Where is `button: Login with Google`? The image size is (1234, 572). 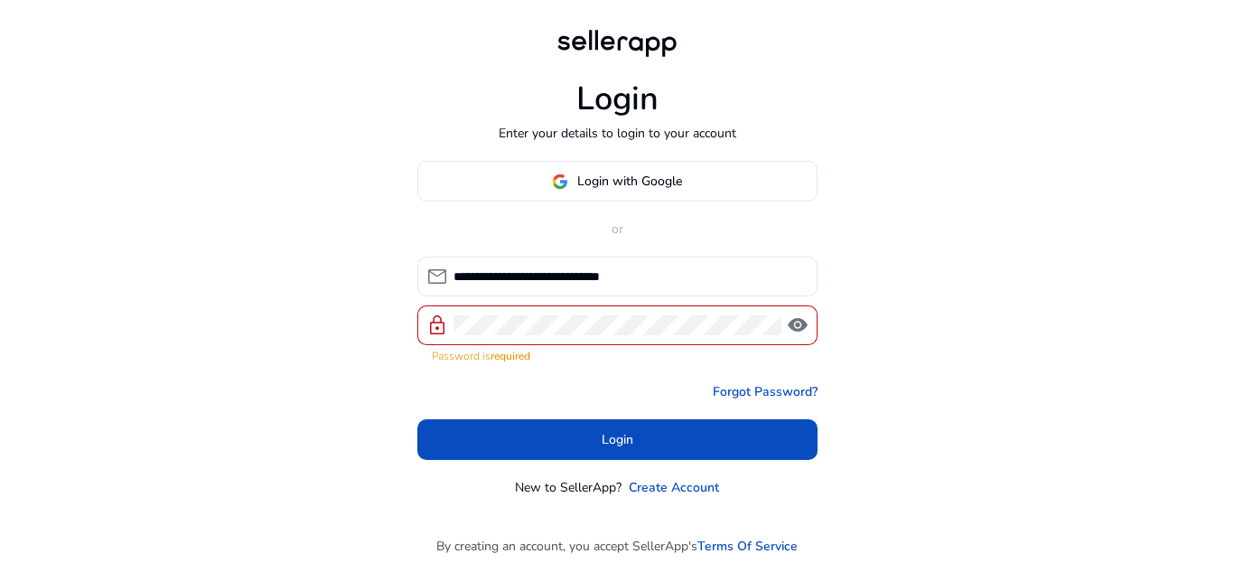 button: Login with Google is located at coordinates (617, 181).